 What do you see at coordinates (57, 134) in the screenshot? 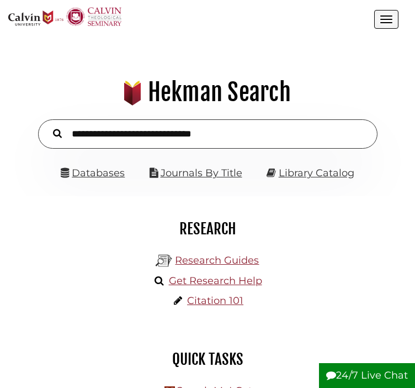
I see `i: Search` at bounding box center [57, 134].